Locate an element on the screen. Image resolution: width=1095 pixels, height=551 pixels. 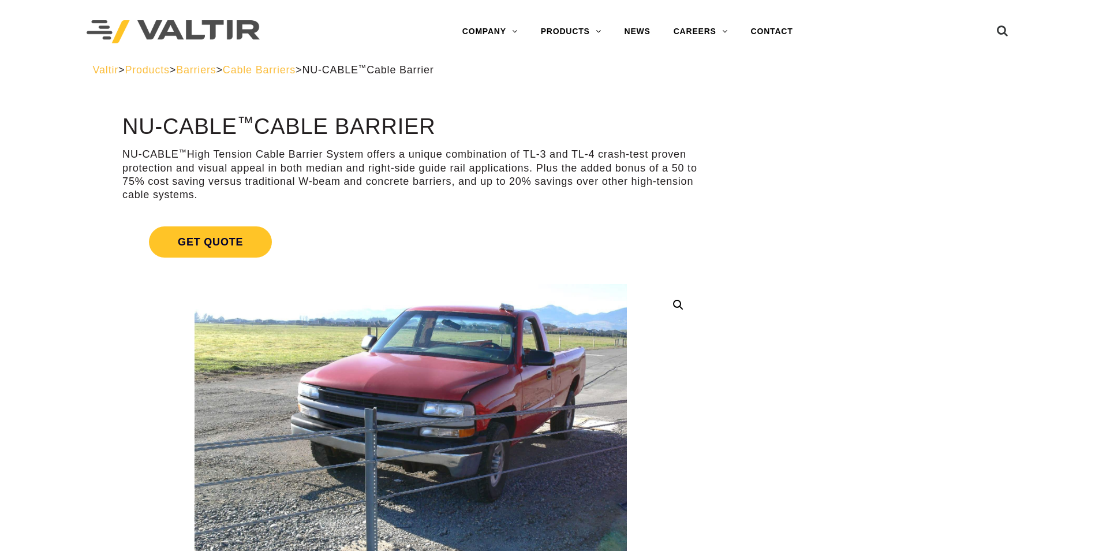
span: Valtir is located at coordinates (106, 70).